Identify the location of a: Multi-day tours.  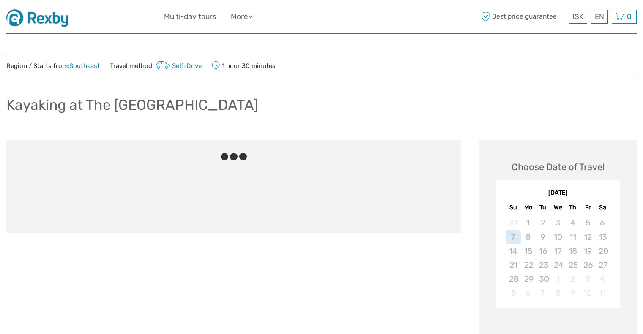
(190, 16).